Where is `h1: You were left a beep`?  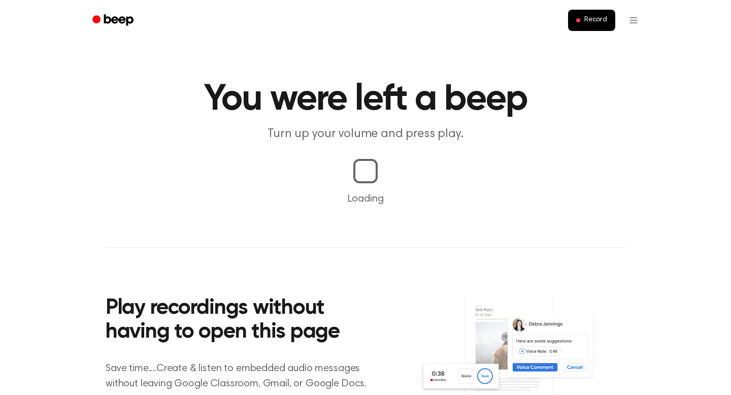
h1: You were left a beep is located at coordinates (365, 99).